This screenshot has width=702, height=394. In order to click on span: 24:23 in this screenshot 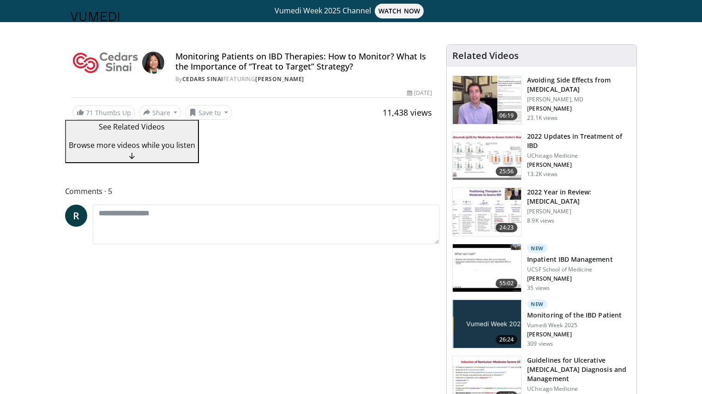, I will do `click(506, 228)`.